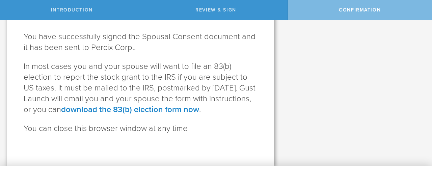 Image resolution: width=432 pixels, height=186 pixels. Describe the element at coordinates (360, 10) in the screenshot. I see `span: Confirmation` at that location.